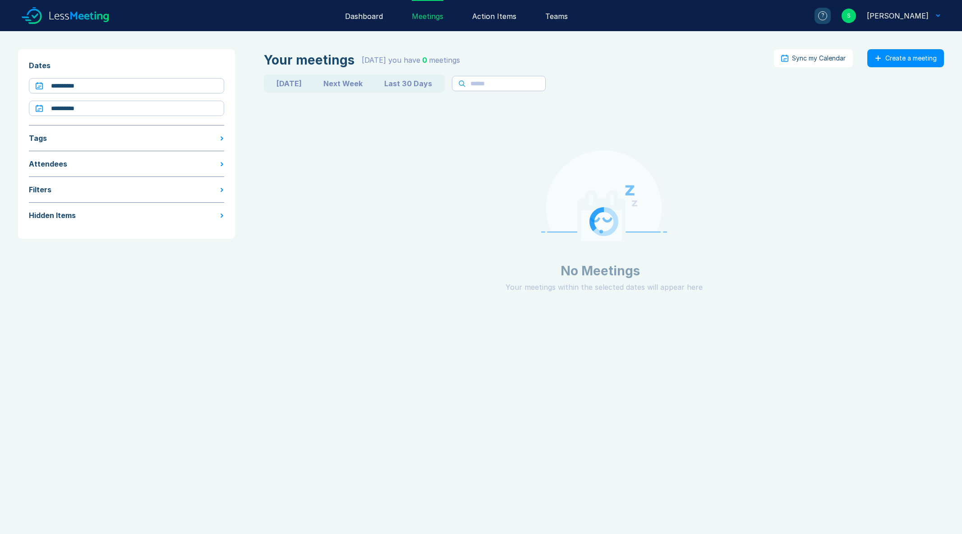  What do you see at coordinates (813, 58) in the screenshot?
I see `button: Sync my Calendar` at bounding box center [813, 58].